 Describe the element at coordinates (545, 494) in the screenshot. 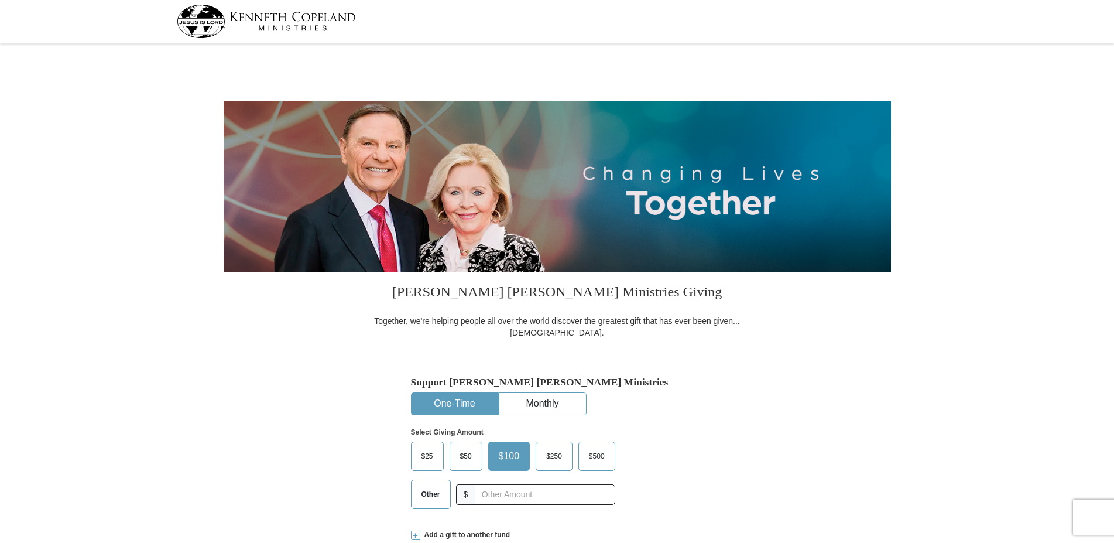

I see `input: Other Amount` at that location.